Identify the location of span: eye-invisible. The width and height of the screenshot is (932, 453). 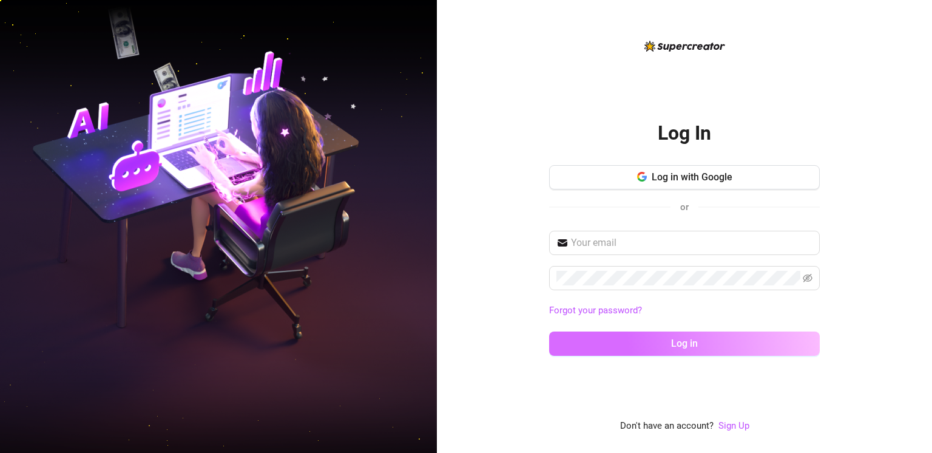
(808, 278).